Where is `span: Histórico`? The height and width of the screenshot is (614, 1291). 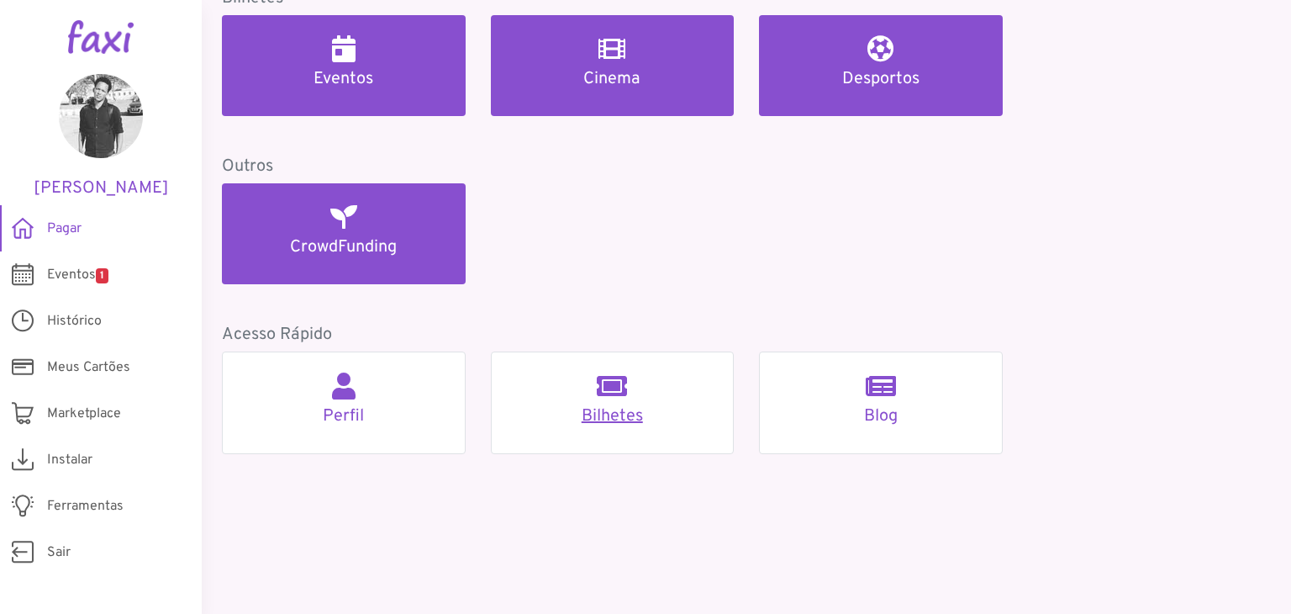 span: Histórico is located at coordinates (74, 321).